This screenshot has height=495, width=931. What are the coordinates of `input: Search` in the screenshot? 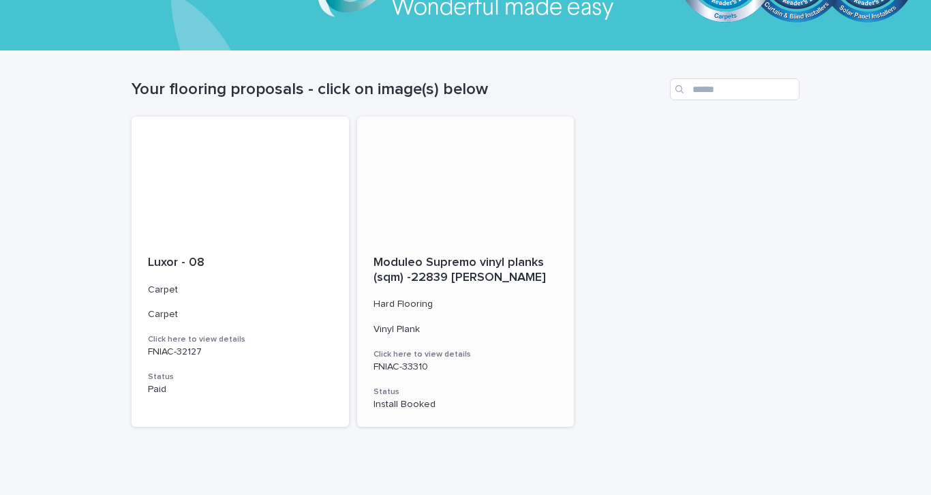 It's located at (735, 89).